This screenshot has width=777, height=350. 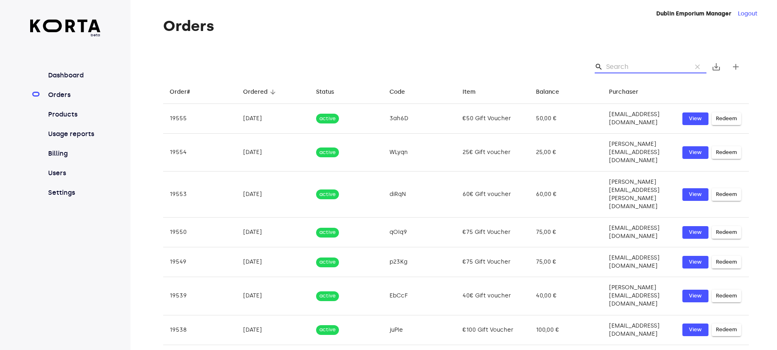 What do you see at coordinates (420, 330) in the screenshot?
I see `td: juPle` at bounding box center [420, 330].